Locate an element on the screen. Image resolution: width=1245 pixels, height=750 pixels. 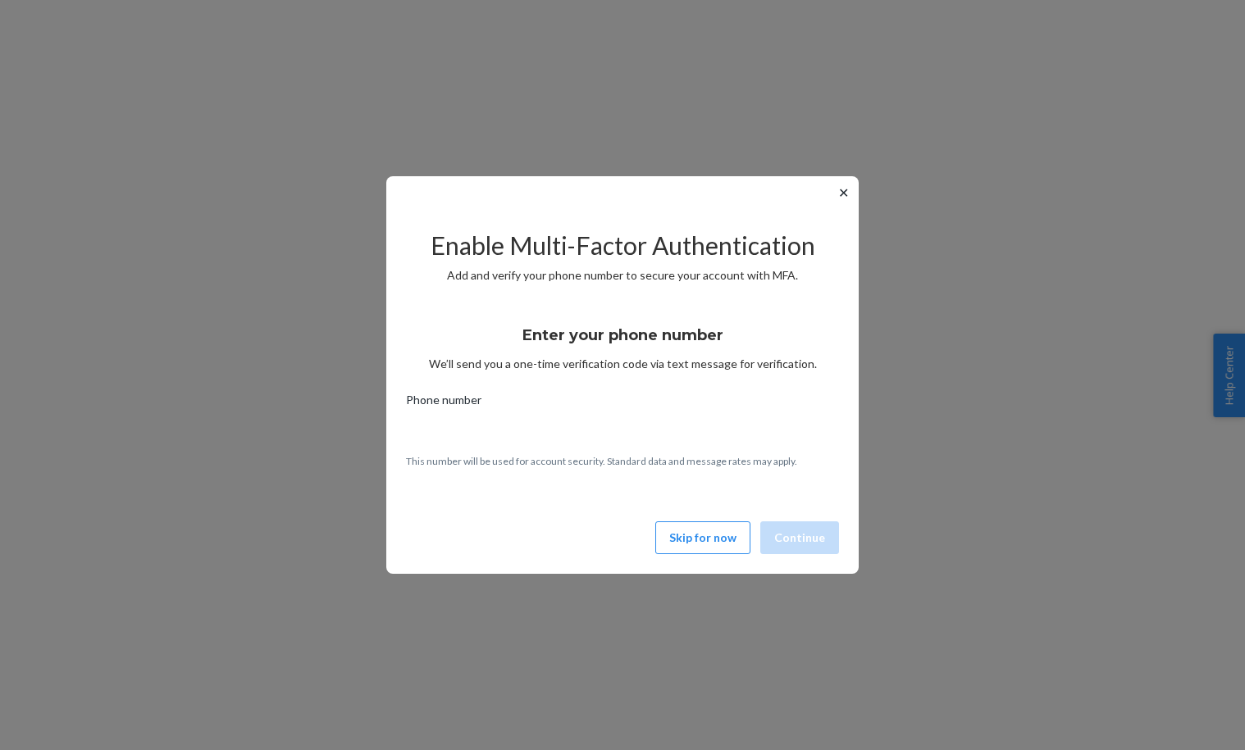
button: Continue is located at coordinates (799, 538).